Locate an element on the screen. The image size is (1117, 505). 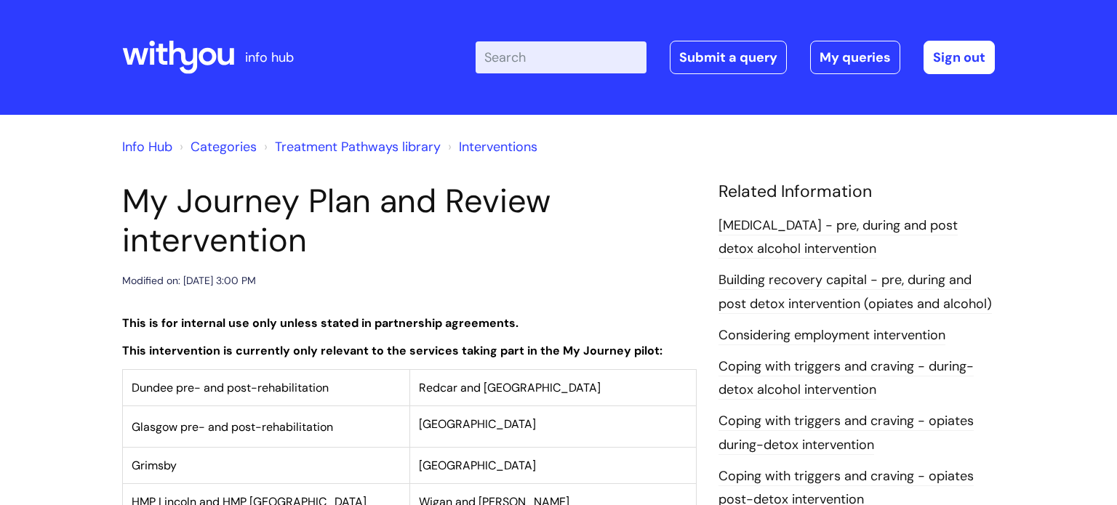
a: Considering employment intervention is located at coordinates (832, 336).